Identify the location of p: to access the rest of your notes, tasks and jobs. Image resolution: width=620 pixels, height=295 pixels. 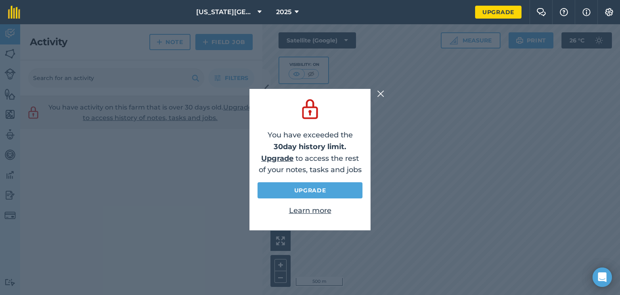
(310, 164).